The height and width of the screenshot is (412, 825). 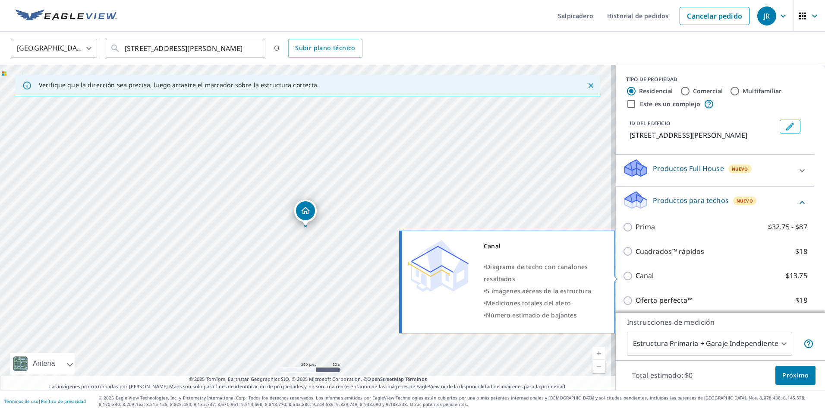 I want to click on p: Canal, so click(x=644, y=275).